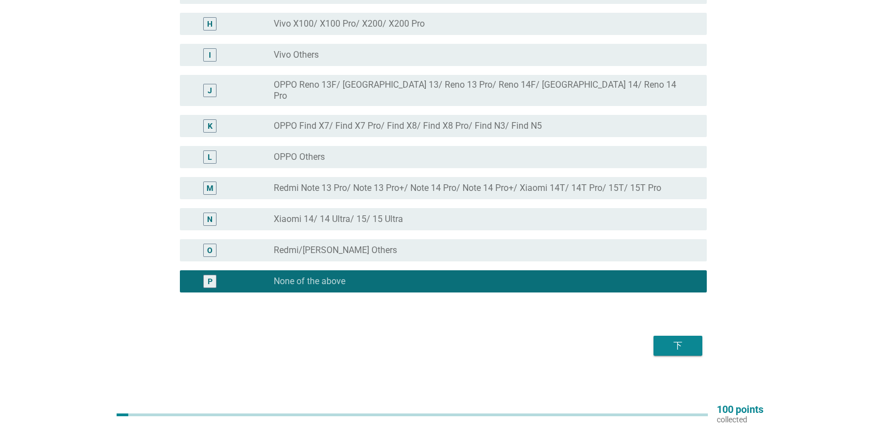 This screenshot has width=880, height=429. Describe the element at coordinates (210, 251) in the screenshot. I see `div: O` at that location.